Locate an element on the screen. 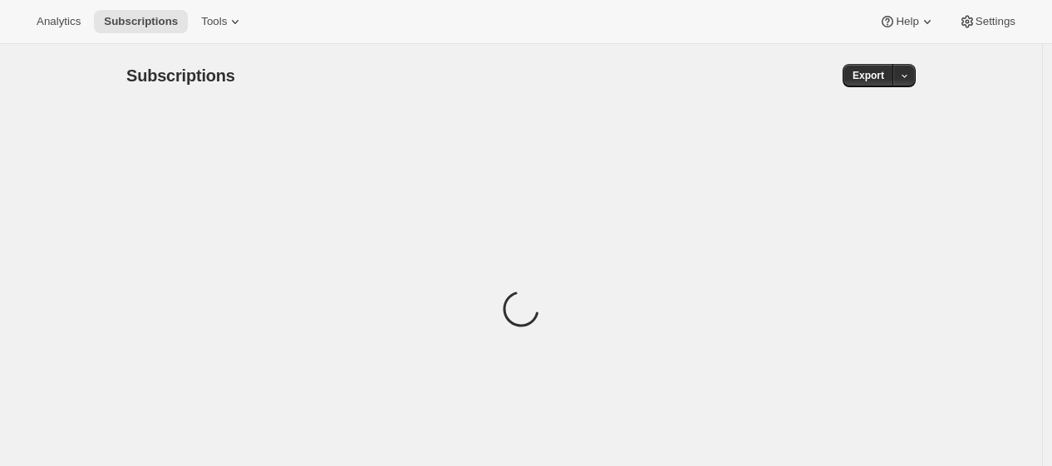  span: Help is located at coordinates (907, 22).